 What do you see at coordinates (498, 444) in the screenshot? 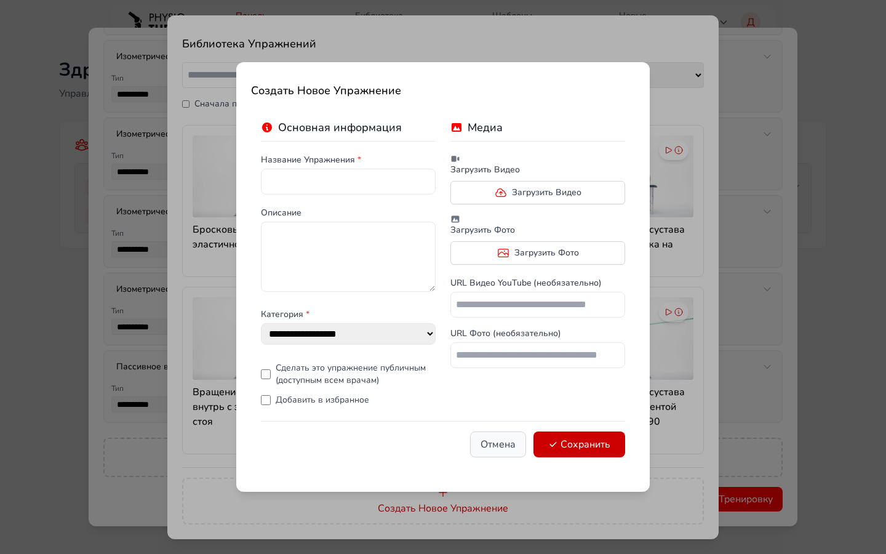
I see `button: Отмена` at bounding box center [498, 444].